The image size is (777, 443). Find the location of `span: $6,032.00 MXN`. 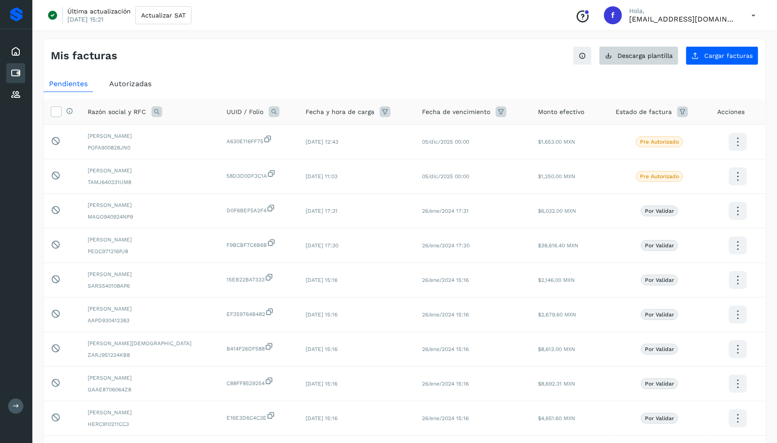

span: $6,032.00 MXN is located at coordinates (557, 211).